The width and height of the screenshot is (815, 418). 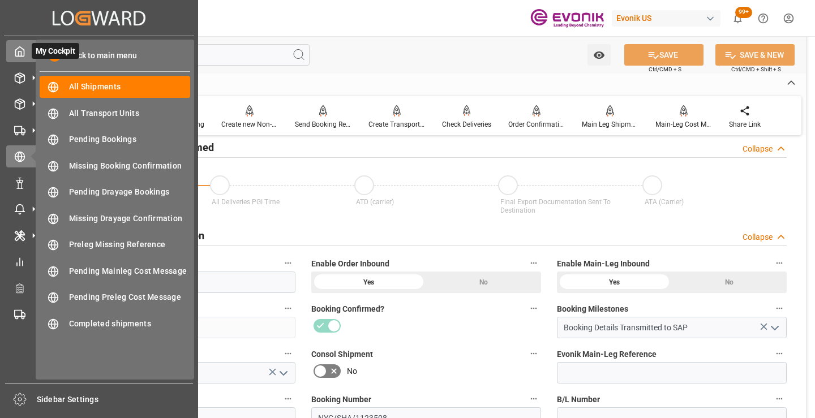 What do you see at coordinates (684, 125) in the screenshot?
I see `div: Main-Leg Cost Message` at bounding box center [684, 125].